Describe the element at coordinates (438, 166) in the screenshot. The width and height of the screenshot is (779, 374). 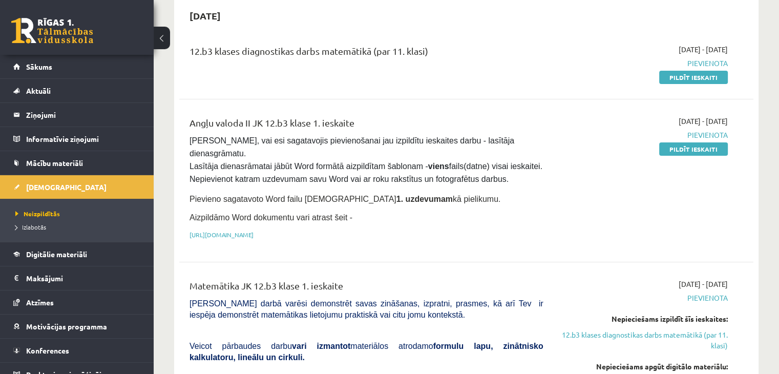
I see `strong: viens` at that location.